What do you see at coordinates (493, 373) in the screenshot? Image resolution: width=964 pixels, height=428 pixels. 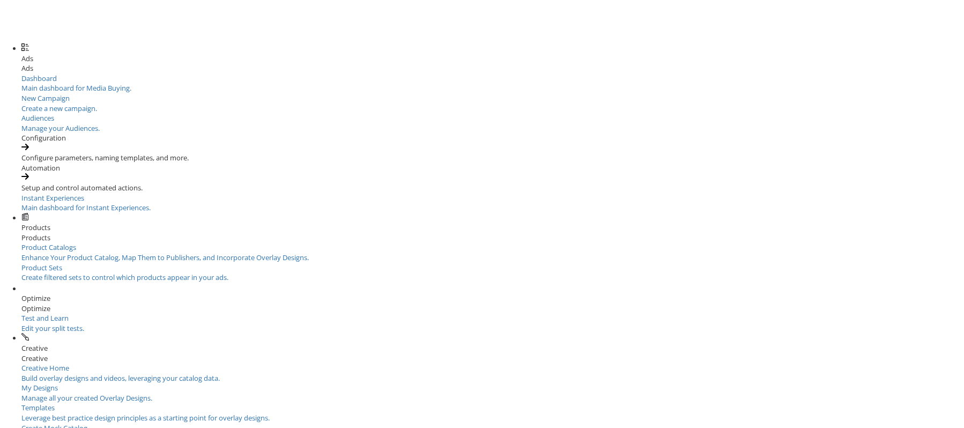 I see `a: Creative HomeBuild overlay designs and videos, leveraging your catalog data.` at bounding box center [493, 373].